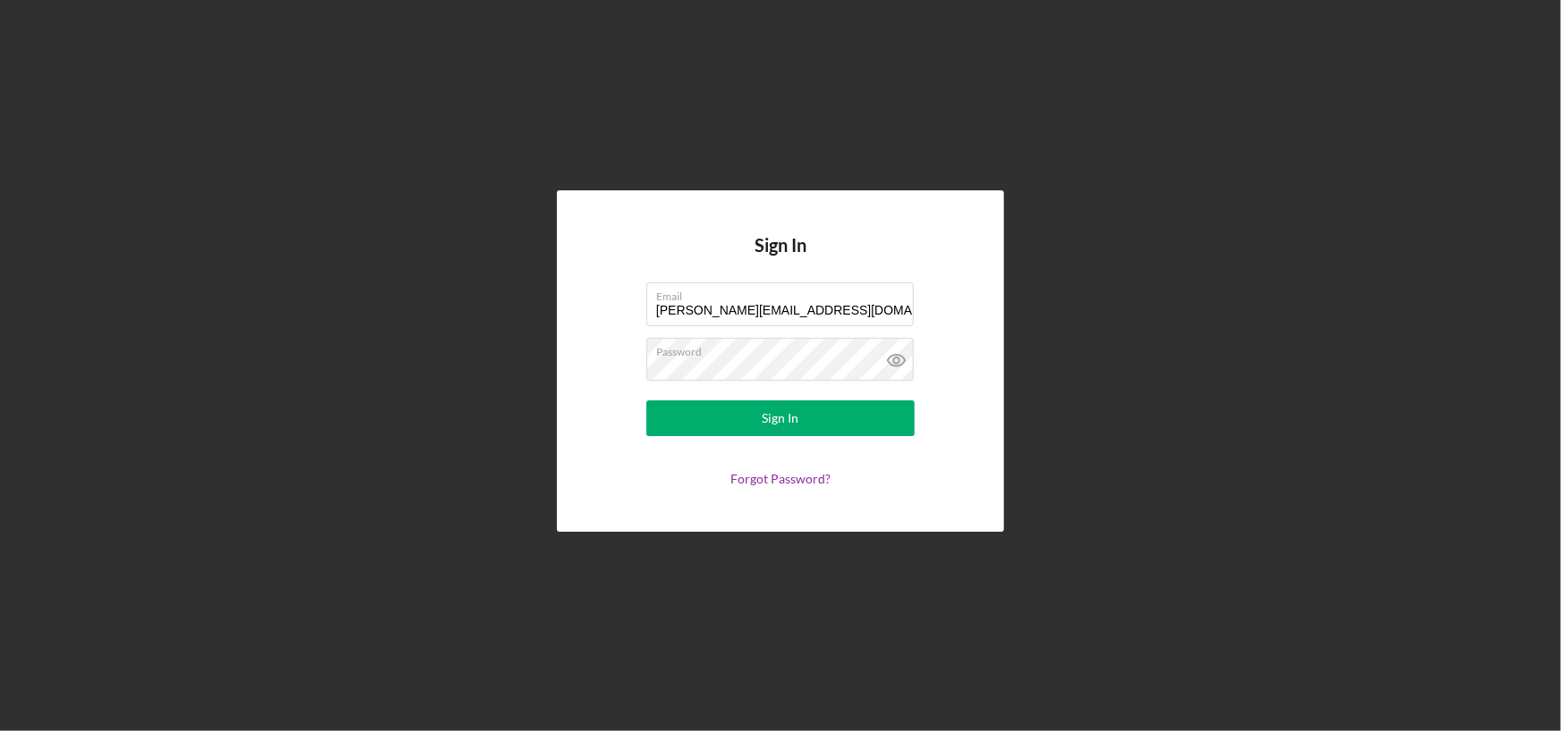  What do you see at coordinates (781, 258) in the screenshot?
I see `h4: Sign In` at bounding box center [781, 258].